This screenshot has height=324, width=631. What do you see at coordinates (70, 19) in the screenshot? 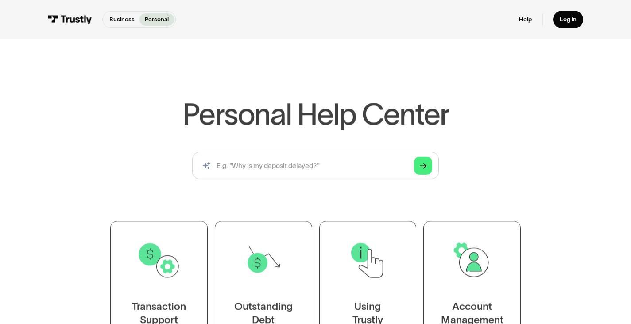
I see `img: Trustly Logo` at bounding box center [70, 19].